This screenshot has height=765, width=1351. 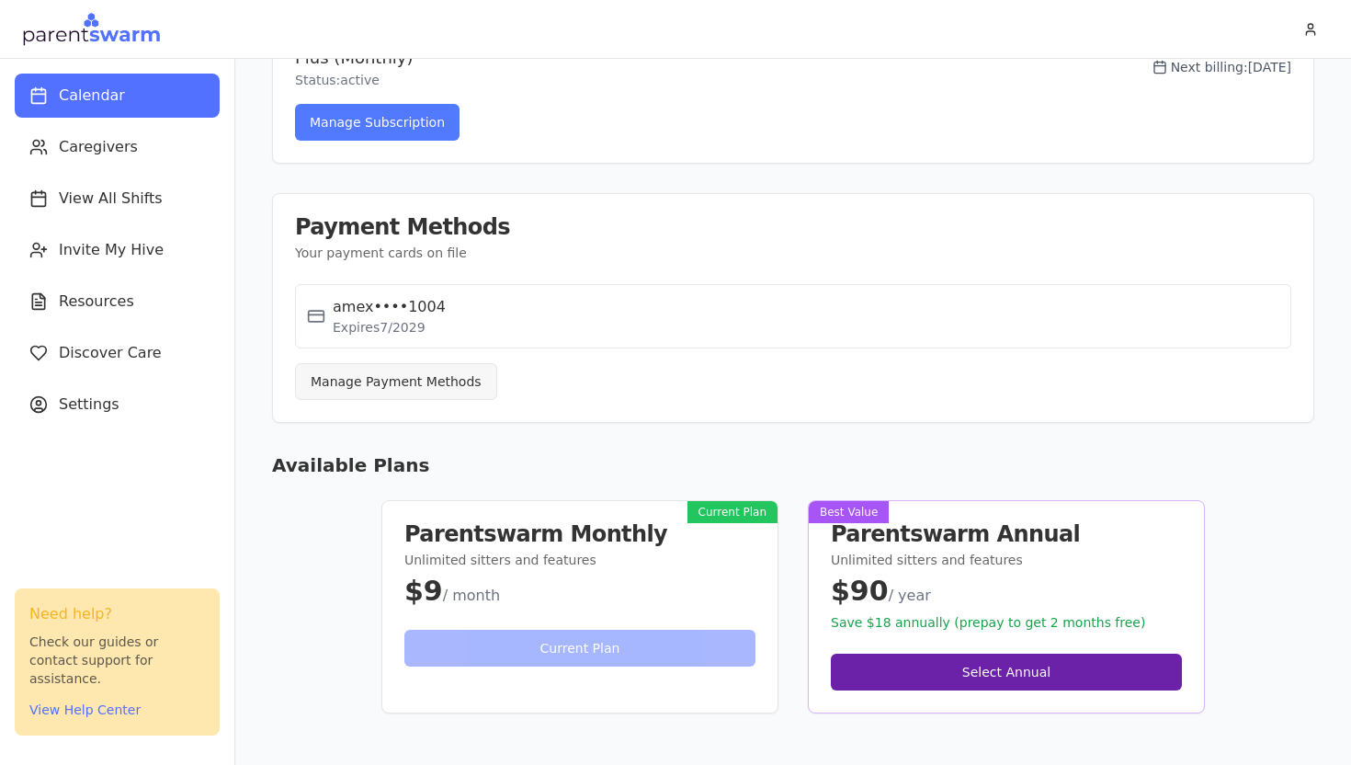 What do you see at coordinates (98, 147) in the screenshot?
I see `span: Caregivers` at bounding box center [98, 147].